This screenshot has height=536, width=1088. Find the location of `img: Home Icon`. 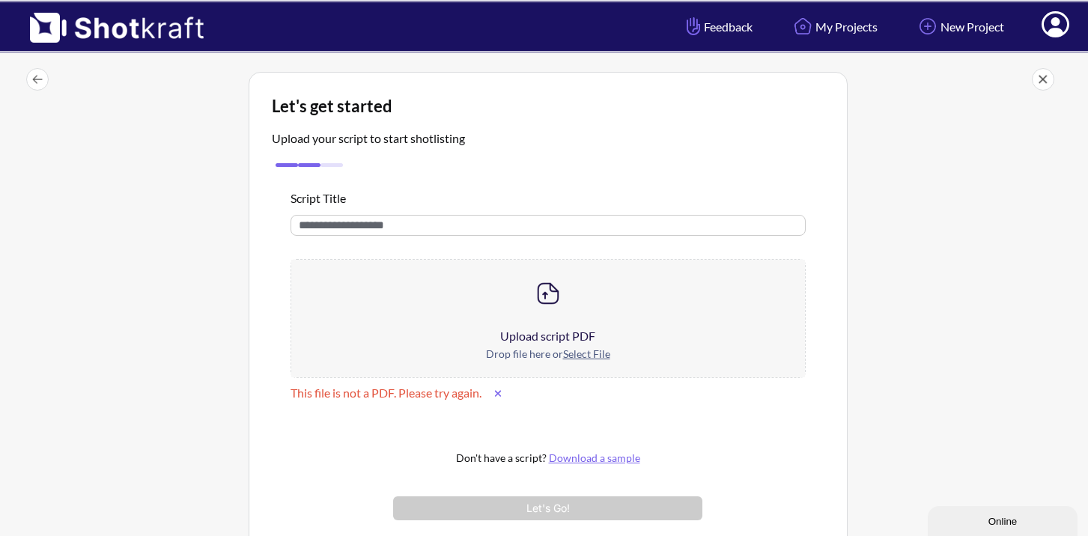

img: Home Icon is located at coordinates (802, 26).